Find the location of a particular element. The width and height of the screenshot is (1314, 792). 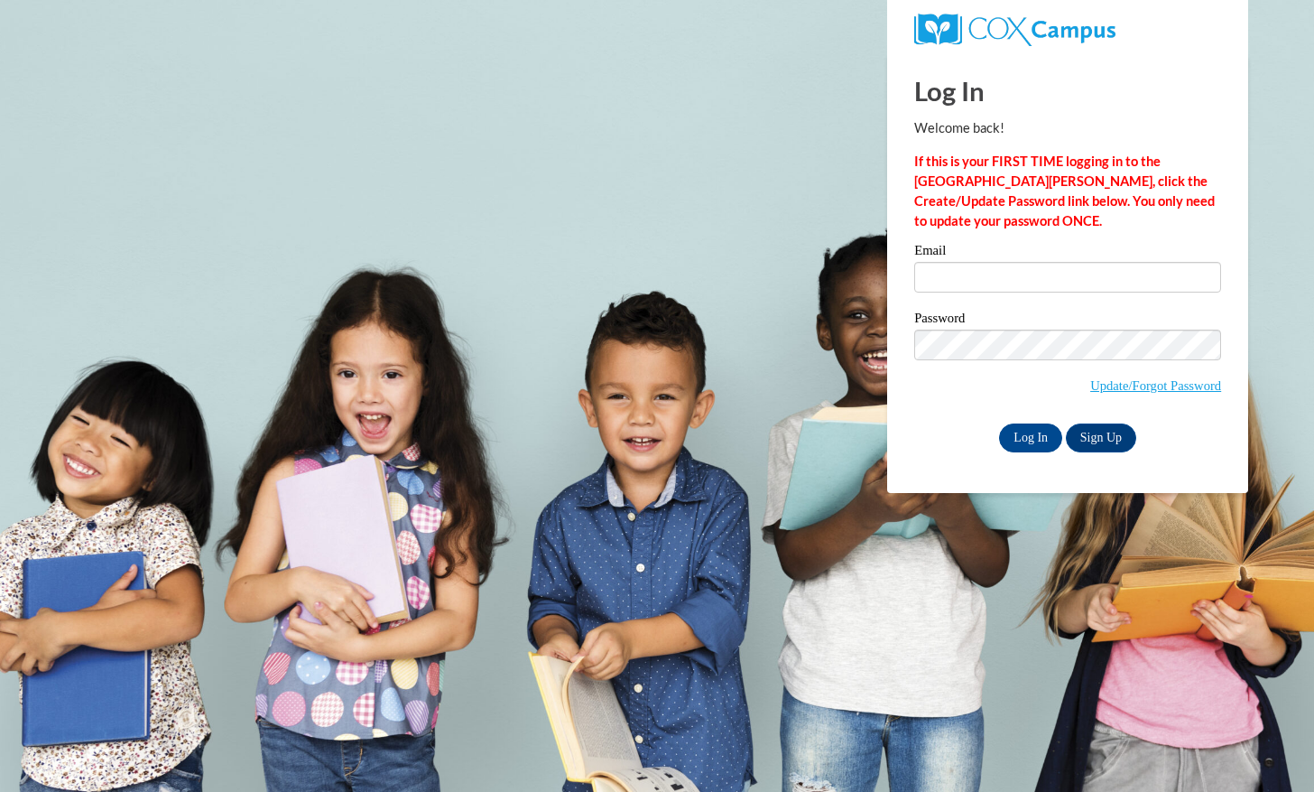

h1: Log In is located at coordinates (1068, 90).